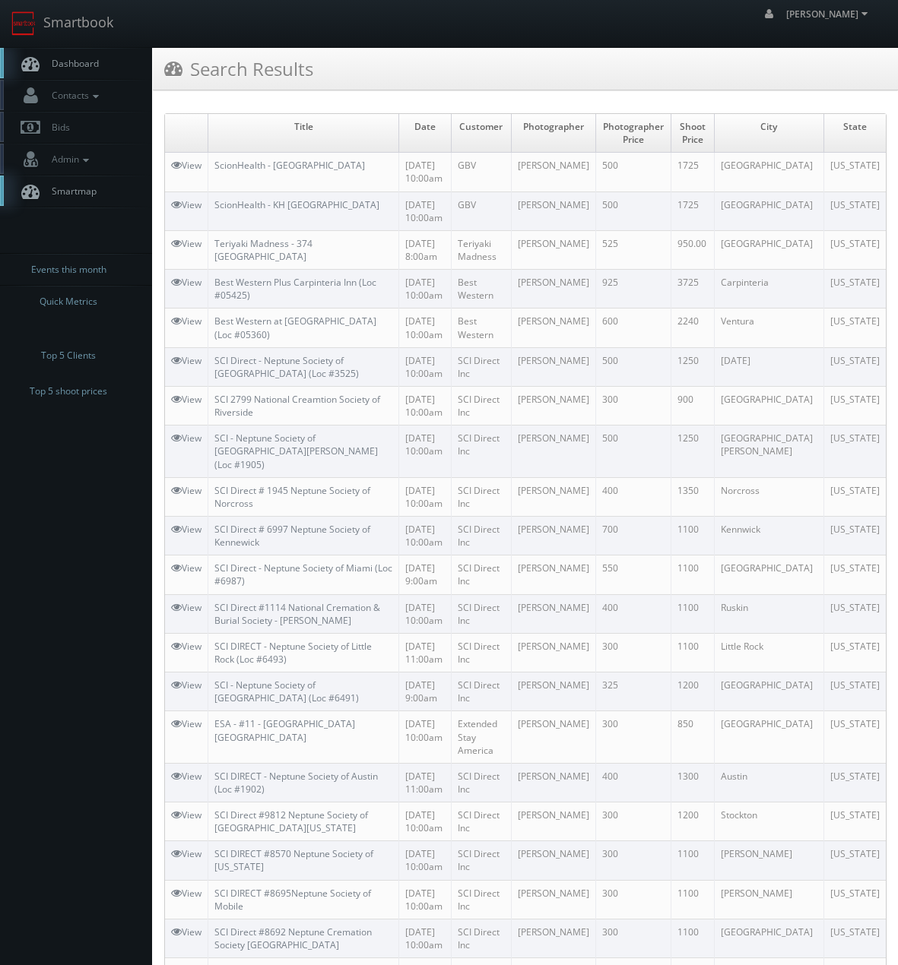  I want to click on td: Ruskin, so click(768, 613).